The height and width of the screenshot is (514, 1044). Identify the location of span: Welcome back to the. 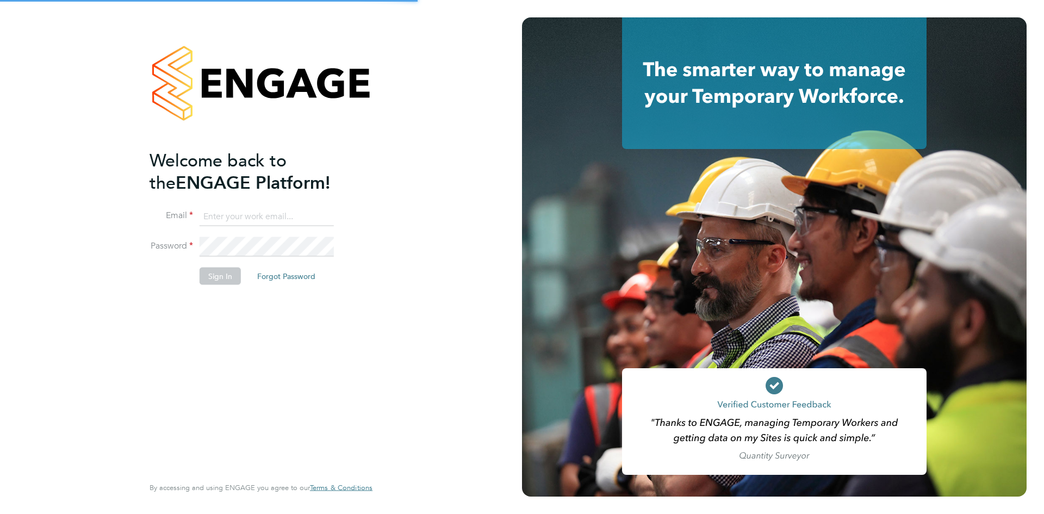
(218, 171).